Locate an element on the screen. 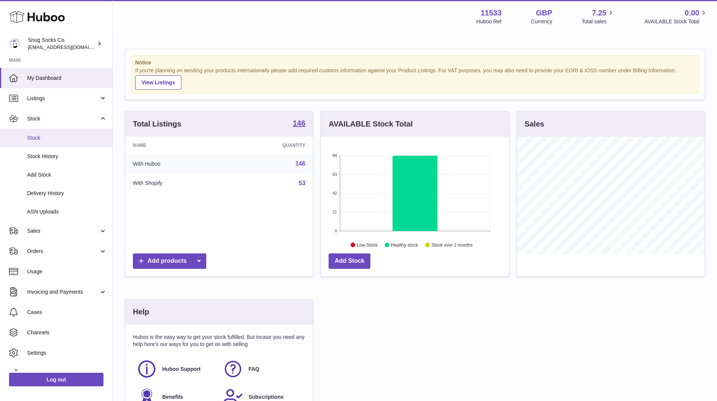  span: Invoicing and Payments is located at coordinates (63, 292).